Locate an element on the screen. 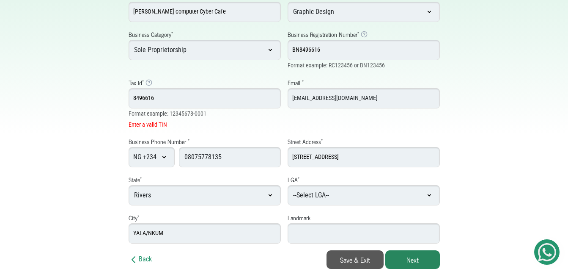 Image resolution: width=568 pixels, height=269 pixels. small: LGA is located at coordinates (293, 179).